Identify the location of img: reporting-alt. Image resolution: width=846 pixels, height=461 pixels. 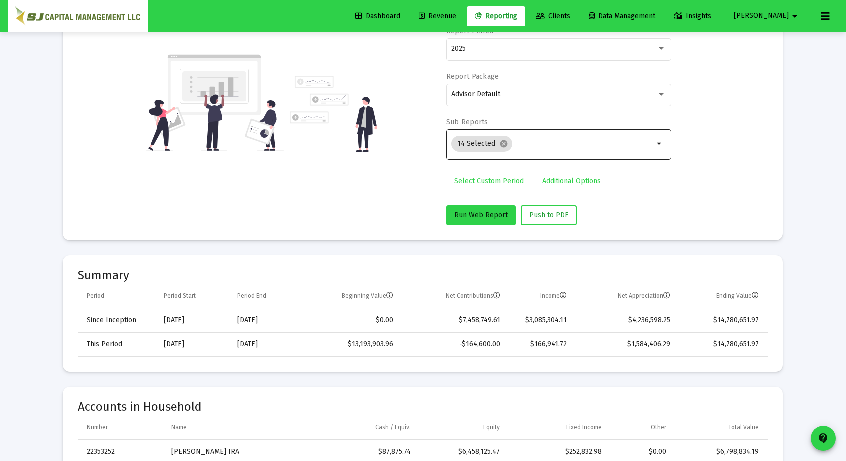
(333, 114).